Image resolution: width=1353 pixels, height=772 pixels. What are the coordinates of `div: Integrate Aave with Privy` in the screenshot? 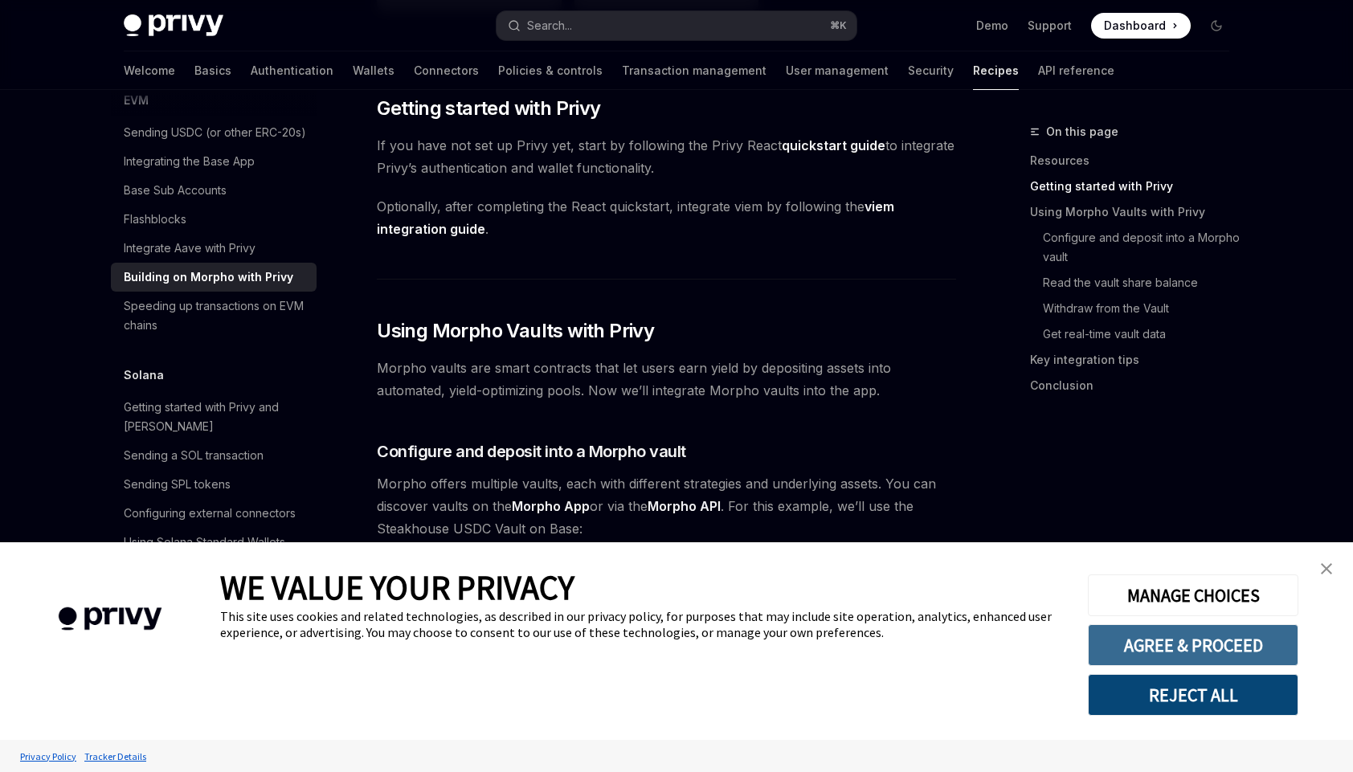 It's located at (190, 248).